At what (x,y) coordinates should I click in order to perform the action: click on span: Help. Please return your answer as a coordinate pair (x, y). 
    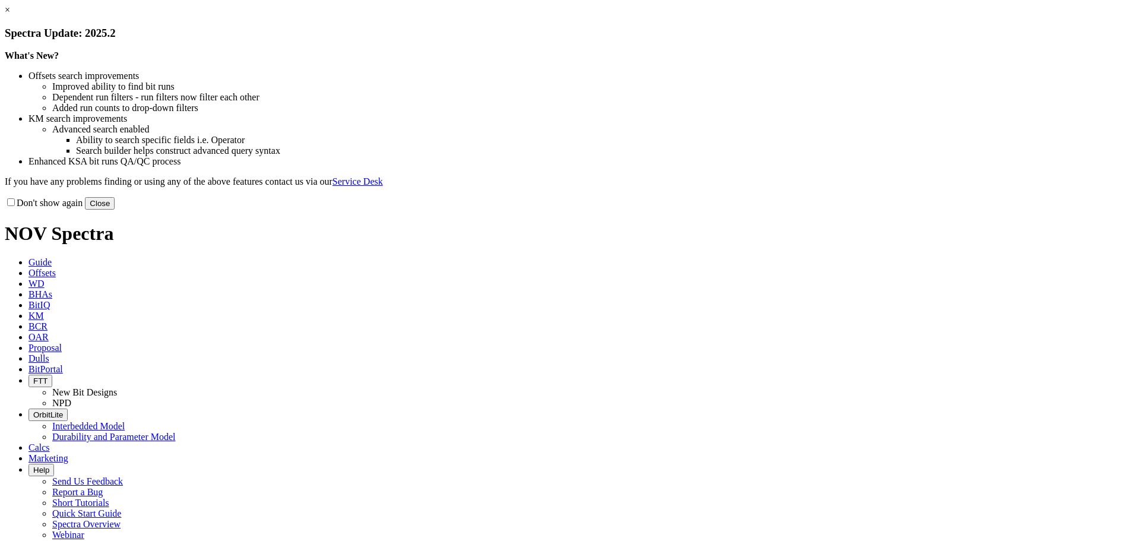
    Looking at the image, I should click on (41, 470).